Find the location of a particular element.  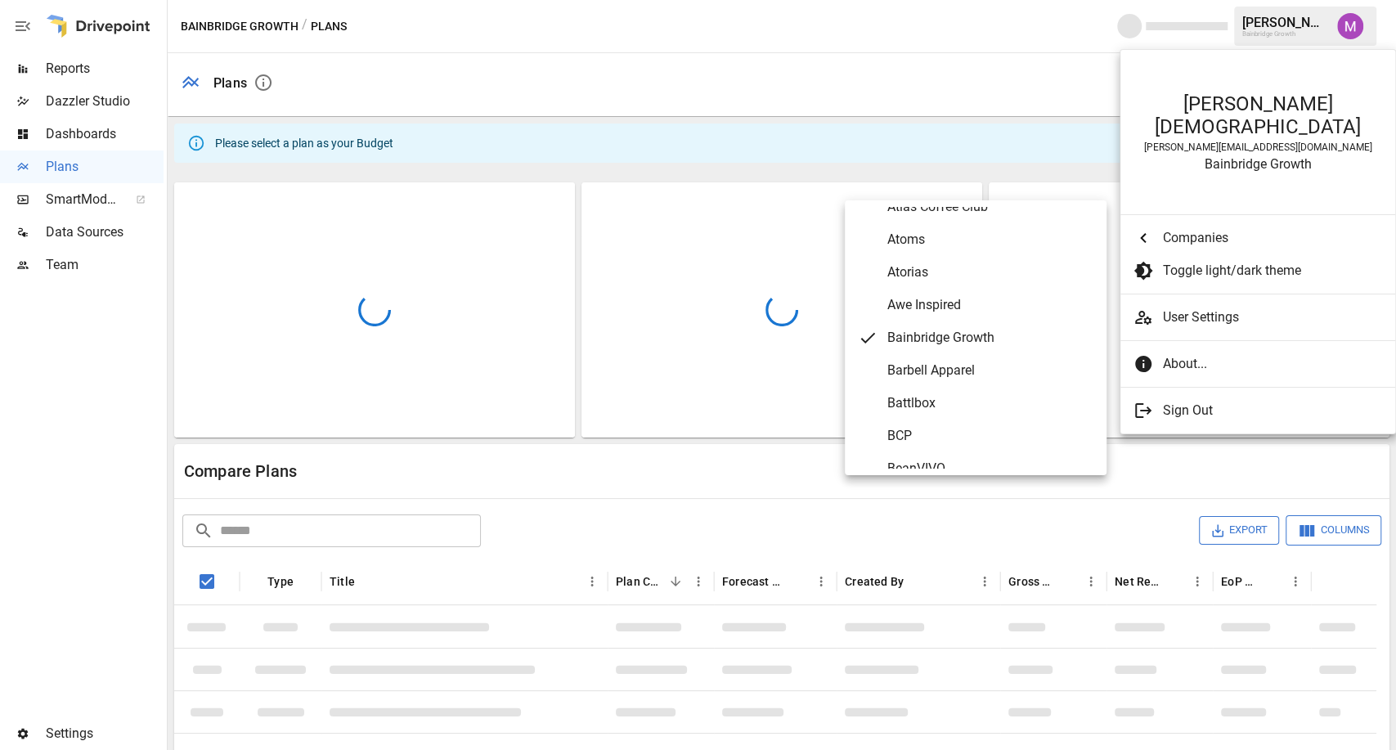

span: Atoms is located at coordinates (990, 240).